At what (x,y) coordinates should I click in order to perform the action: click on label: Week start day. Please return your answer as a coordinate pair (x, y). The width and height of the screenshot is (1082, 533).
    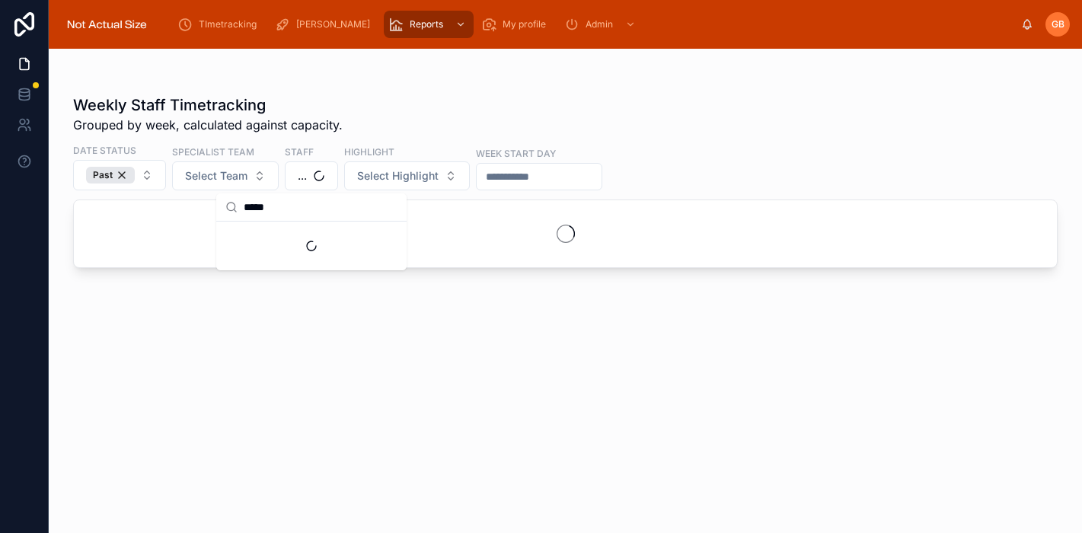
    Looking at the image, I should click on (516, 153).